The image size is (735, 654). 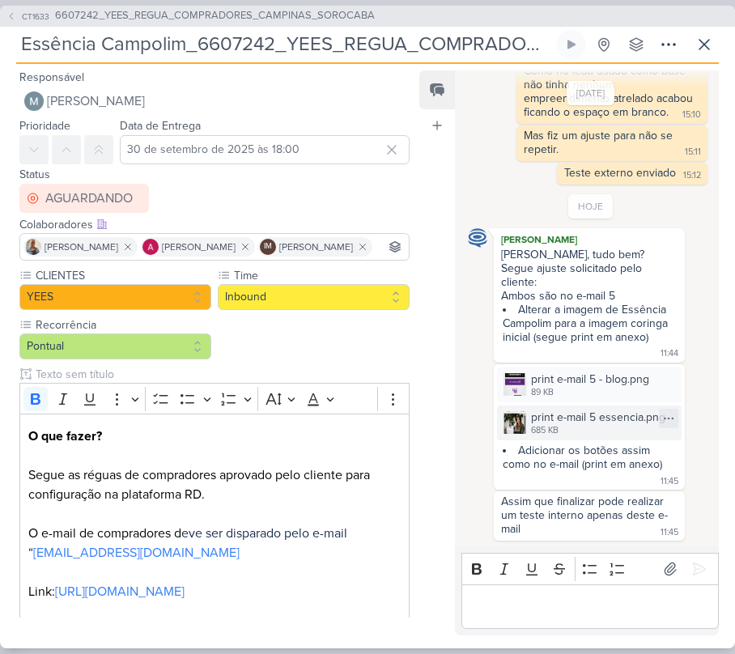 I want to click on div: 89 KB, so click(x=590, y=393).